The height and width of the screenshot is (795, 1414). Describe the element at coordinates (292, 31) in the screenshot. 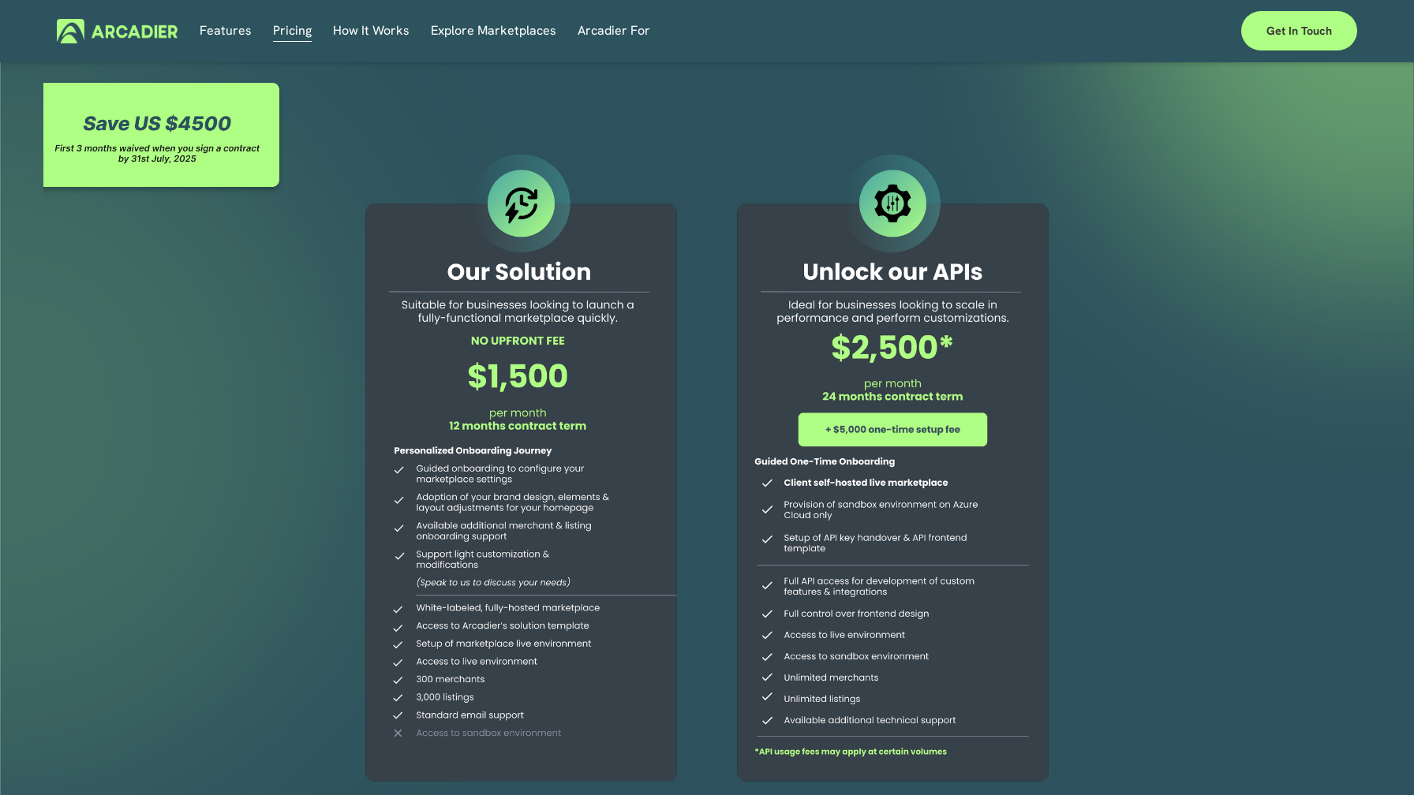

I see `a: Pricing` at that location.